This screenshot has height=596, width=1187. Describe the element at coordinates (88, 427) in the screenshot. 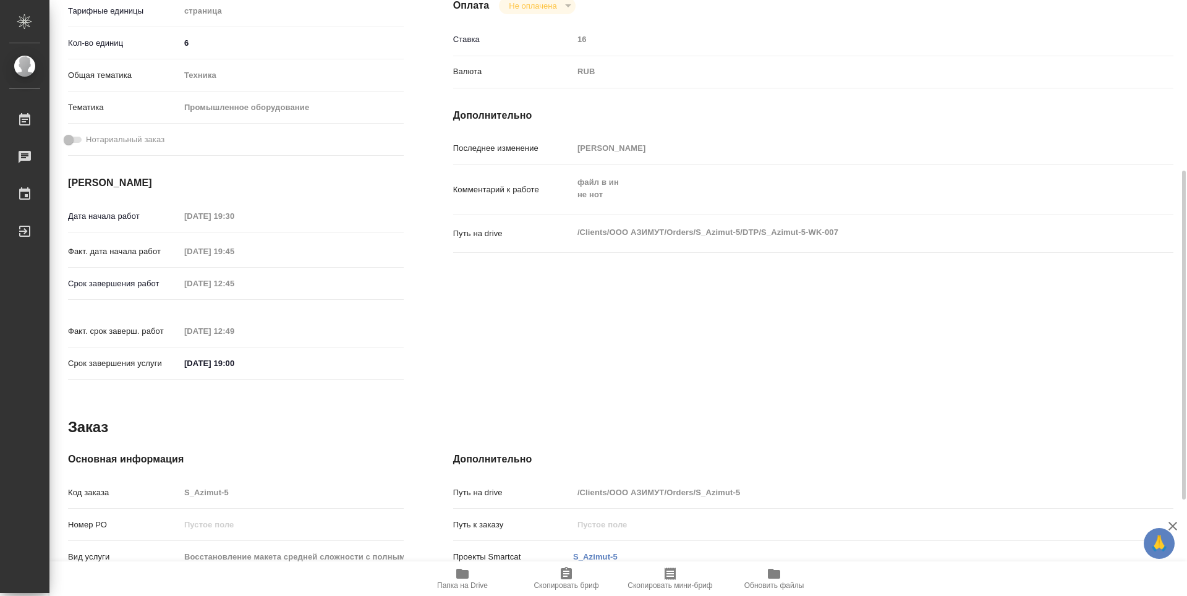

I see `h2: Заказ` at that location.